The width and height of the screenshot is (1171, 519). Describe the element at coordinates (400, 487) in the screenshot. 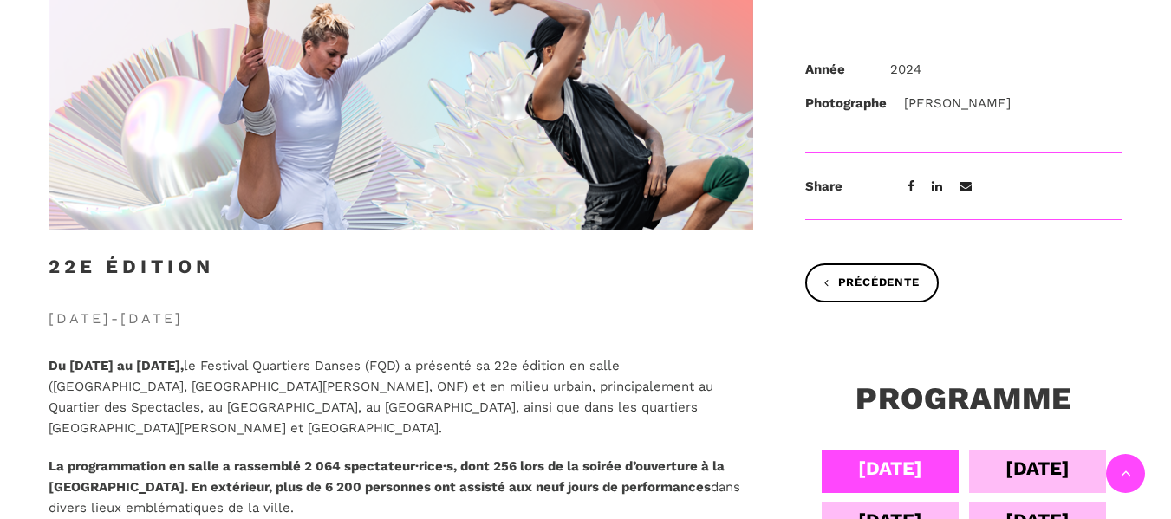

I see `p: dans divers lieux emblématiques de la ville.` at that location.